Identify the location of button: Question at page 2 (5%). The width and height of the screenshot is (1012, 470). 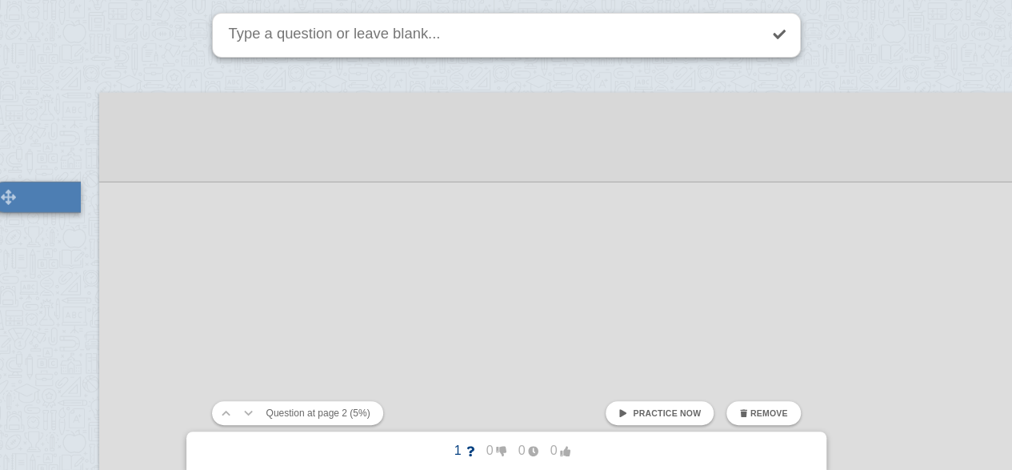
(318, 413).